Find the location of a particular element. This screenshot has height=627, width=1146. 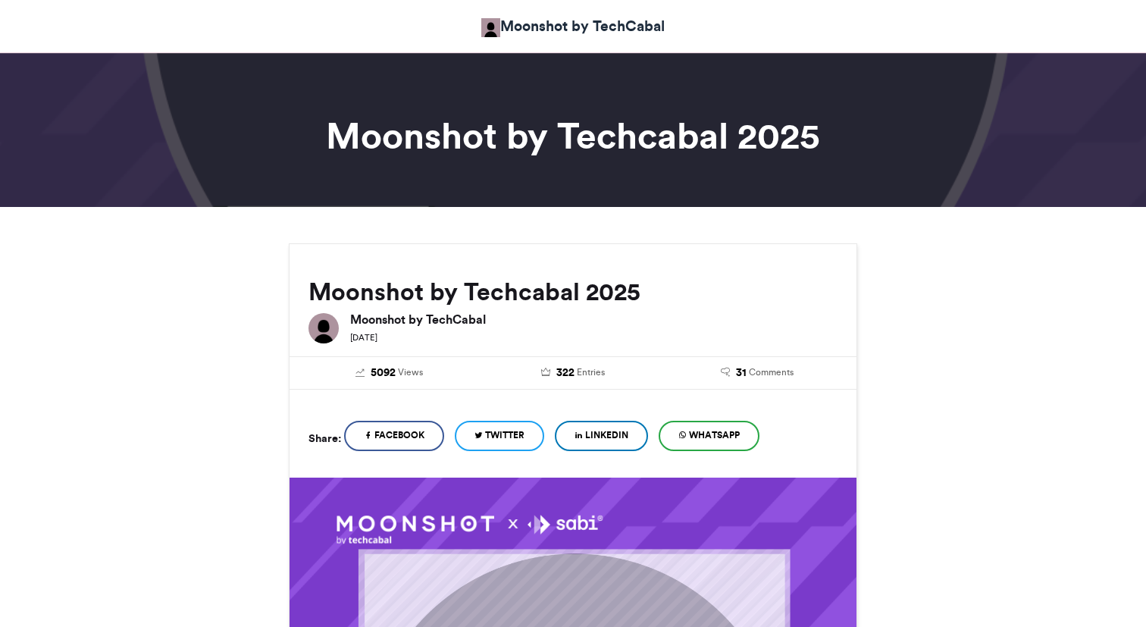

span: 5092 is located at coordinates (383, 373).